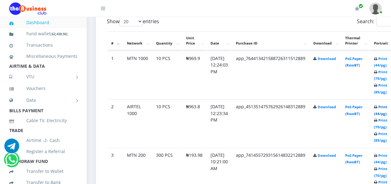 Image resolution: width=391 pixels, height=184 pixels. I want to click on span: Renew/Upgrade Subscription, so click(361, 6).